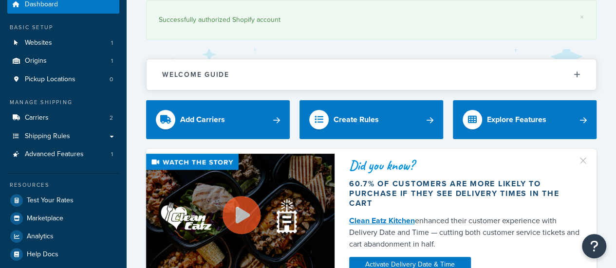 The image size is (616, 268). Describe the element at coordinates (63, 154) in the screenshot. I see `li: Advanced Features` at that location.